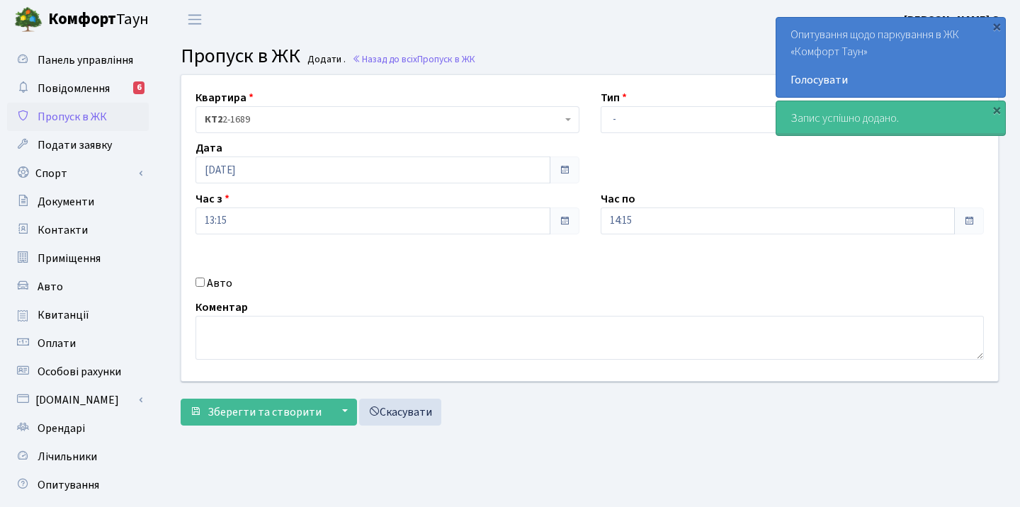  Describe the element at coordinates (139, 88) in the screenshot. I see `div: 6` at that location.